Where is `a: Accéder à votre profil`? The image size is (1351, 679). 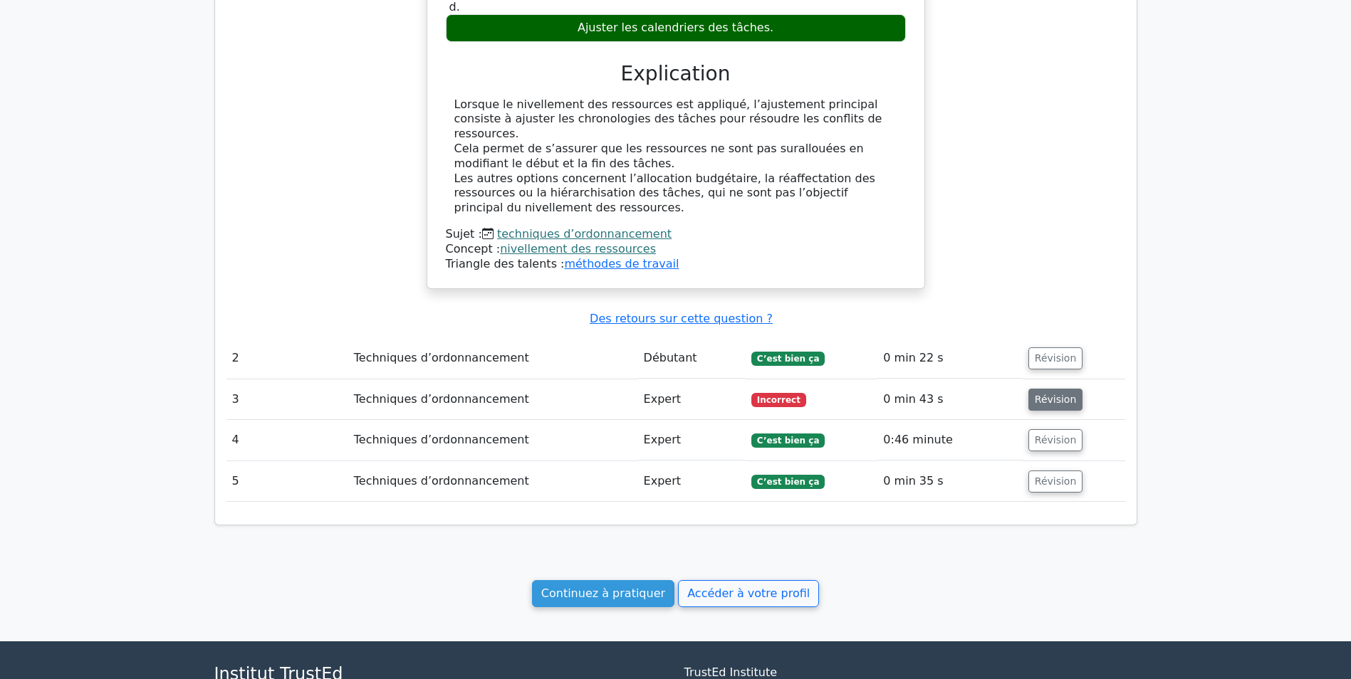 a: Accéder à votre profil is located at coordinates (749, 594).